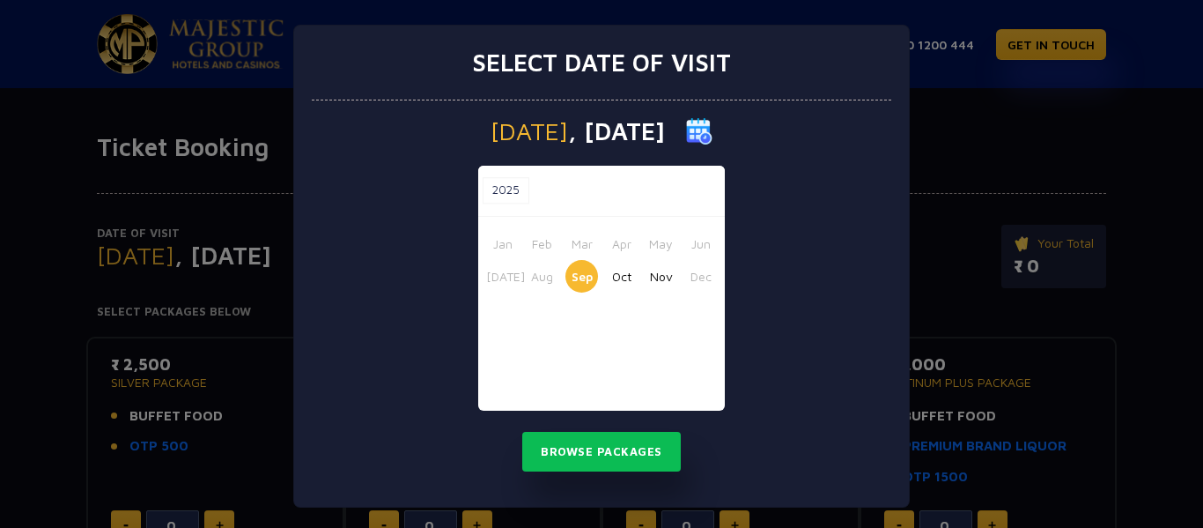 The width and height of the screenshot is (1203, 528). Describe the element at coordinates (542, 243) in the screenshot. I see `button: Feb` at that location.